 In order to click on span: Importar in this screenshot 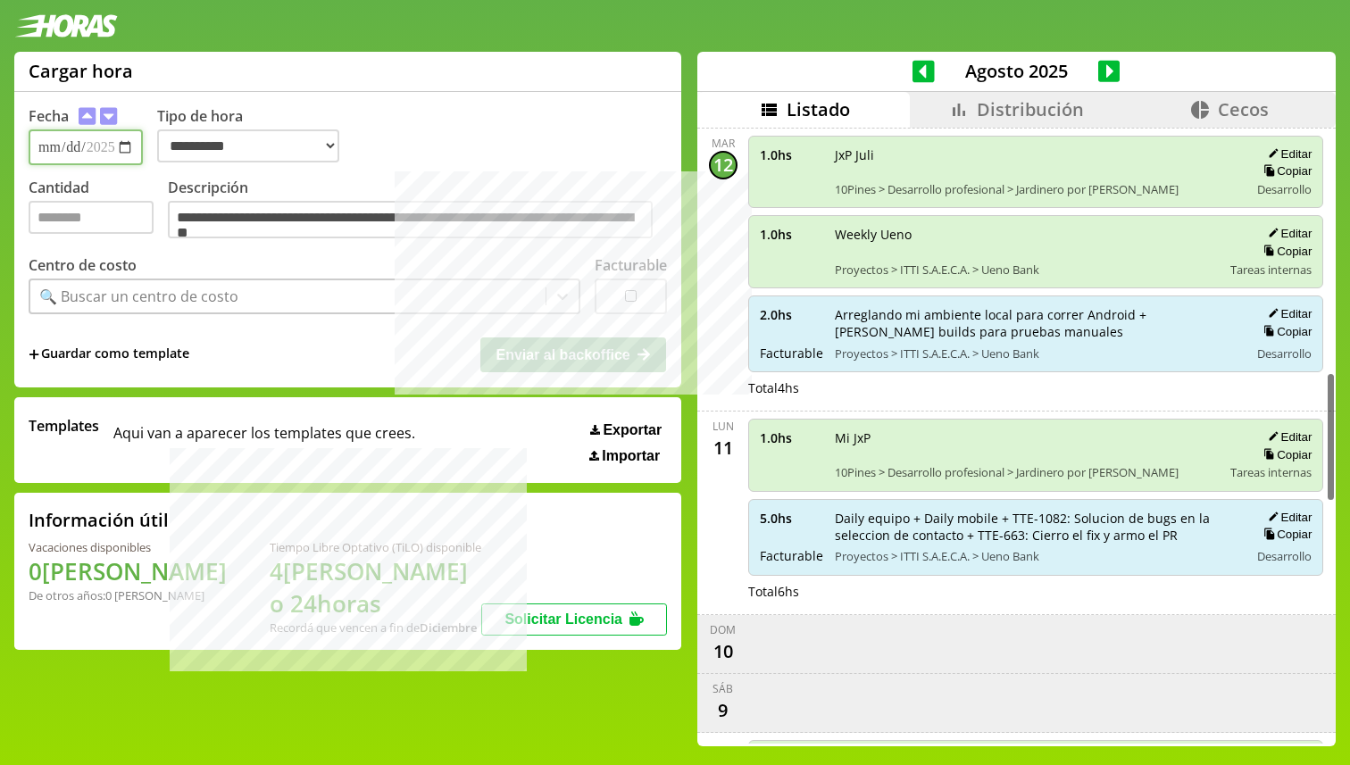, I will do `click(630, 456)`.